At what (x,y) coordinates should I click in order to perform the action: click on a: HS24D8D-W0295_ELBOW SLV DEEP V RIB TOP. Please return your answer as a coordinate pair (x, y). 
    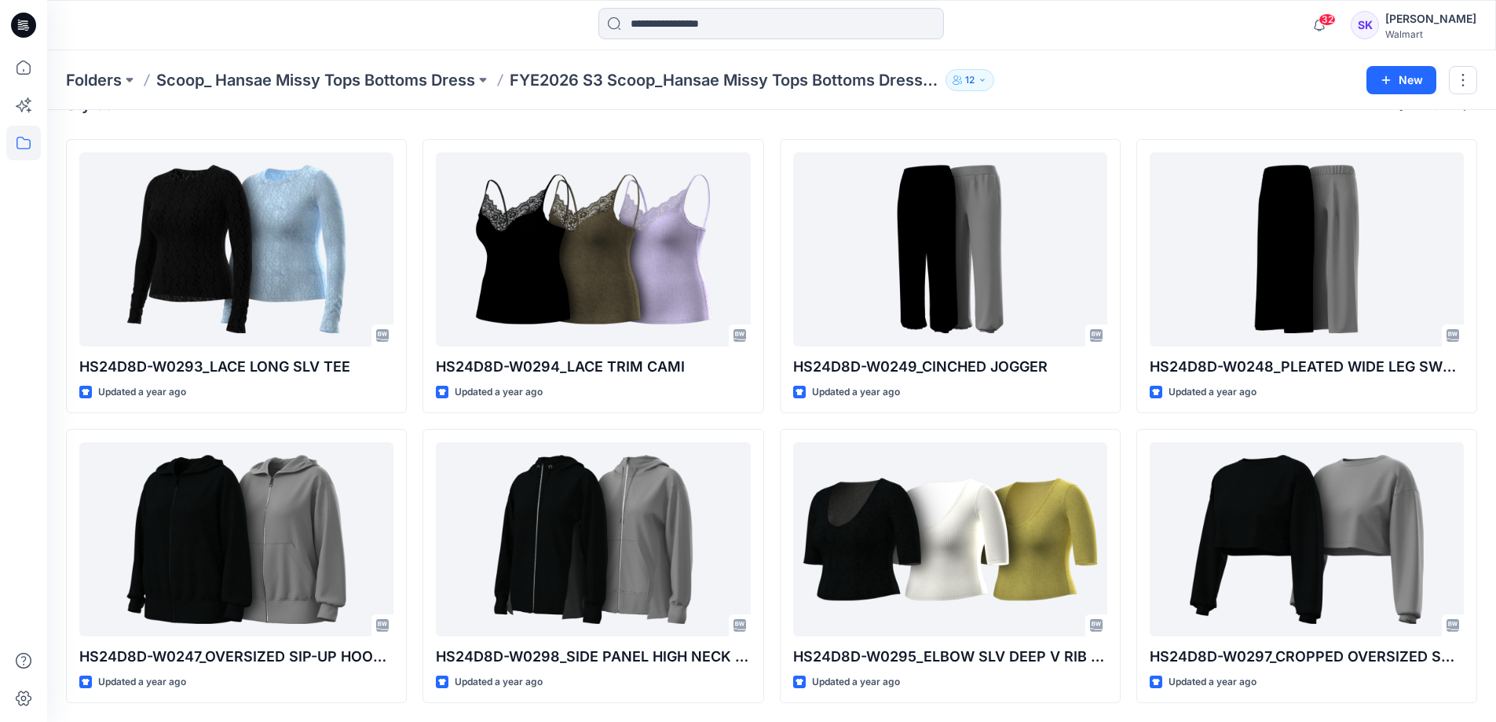
    Looking at the image, I should click on (950, 539).